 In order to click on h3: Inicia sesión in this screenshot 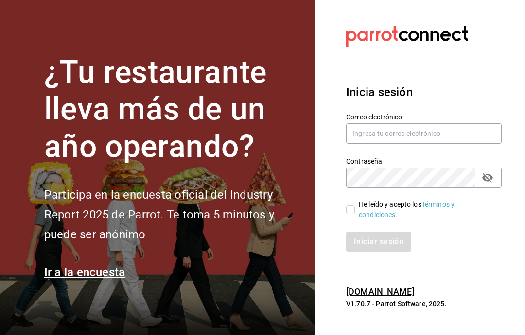, I will do `click(424, 92)`.